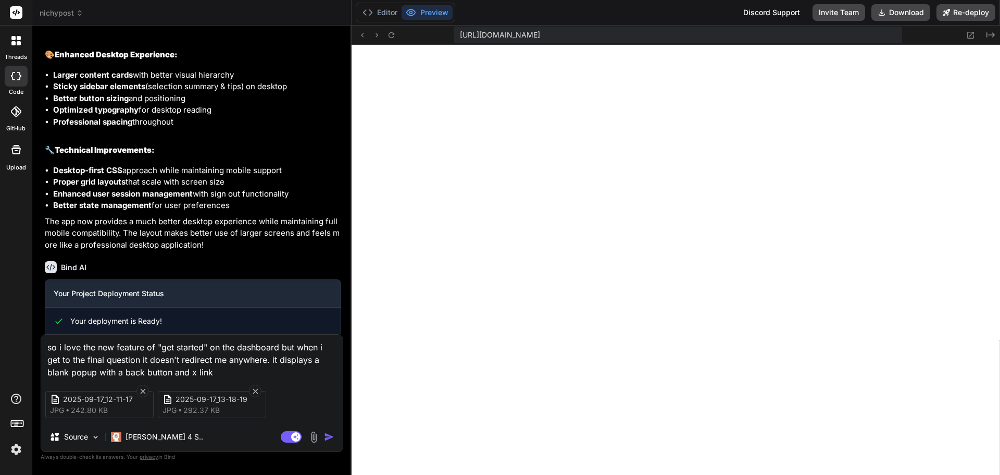  What do you see at coordinates (772, 13) in the screenshot?
I see `div: Discord Support` at bounding box center [772, 13].